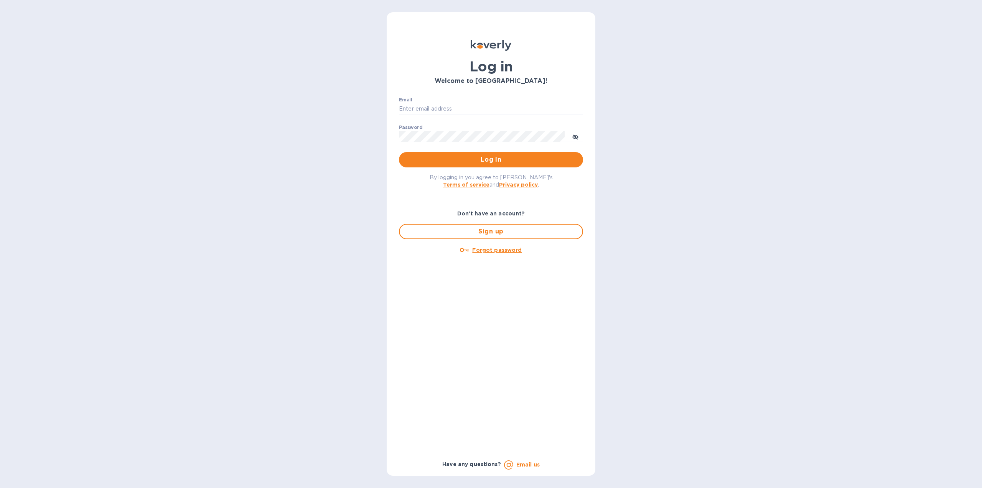 The width and height of the screenshot is (982, 488). I want to click on button: toggle password visibility, so click(575, 136).